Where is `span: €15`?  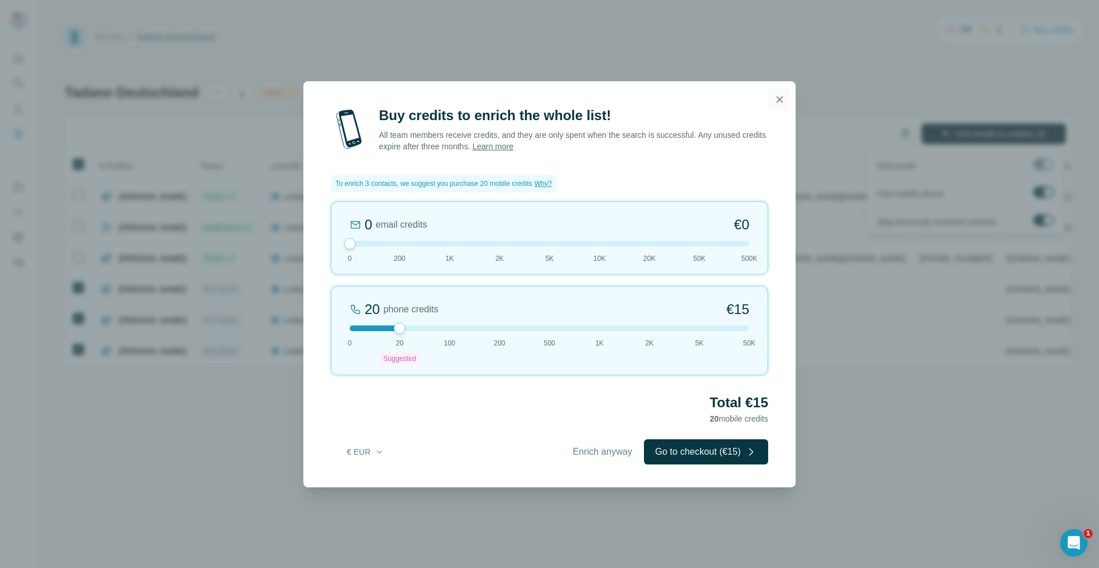 span: €15 is located at coordinates (738, 310).